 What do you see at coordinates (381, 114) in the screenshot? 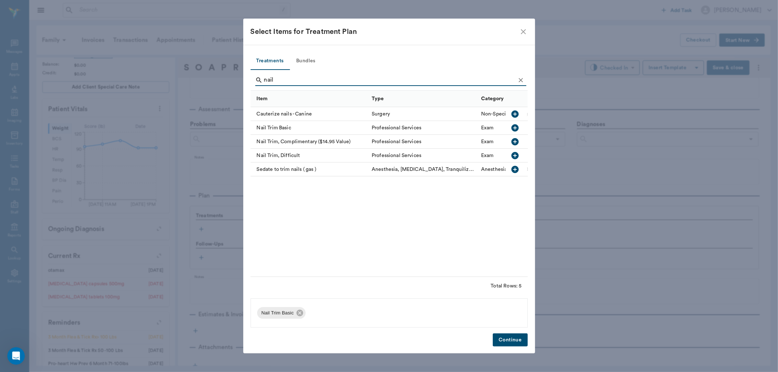
I see `div: Surgery` at bounding box center [381, 114].